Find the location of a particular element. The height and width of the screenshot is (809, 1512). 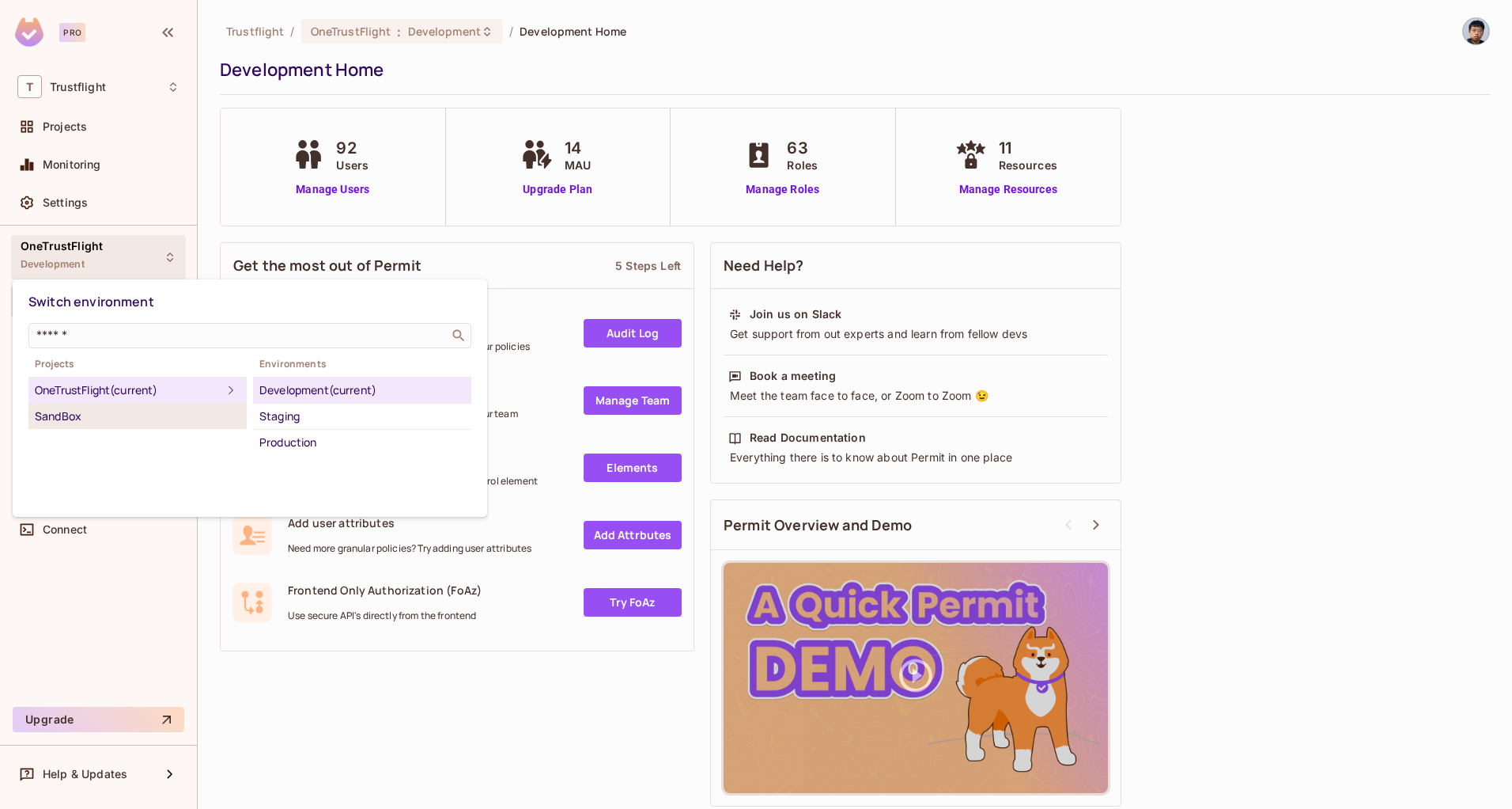

div: OneTrustFlight (current) is located at coordinates (128, 390).